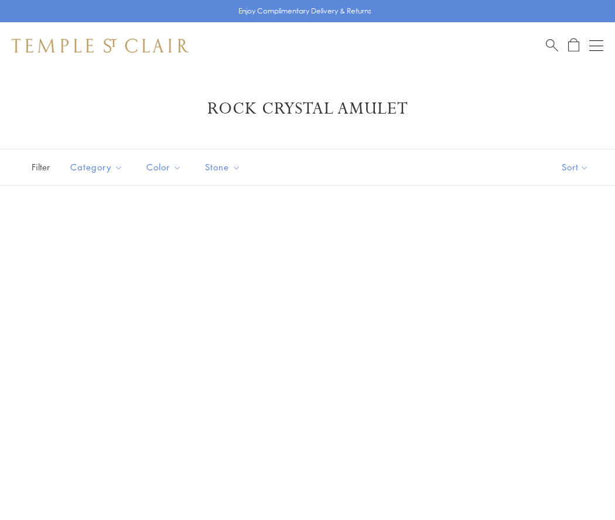 The image size is (615, 520). Describe the element at coordinates (164, 167) in the screenshot. I see `button: Color` at that location.